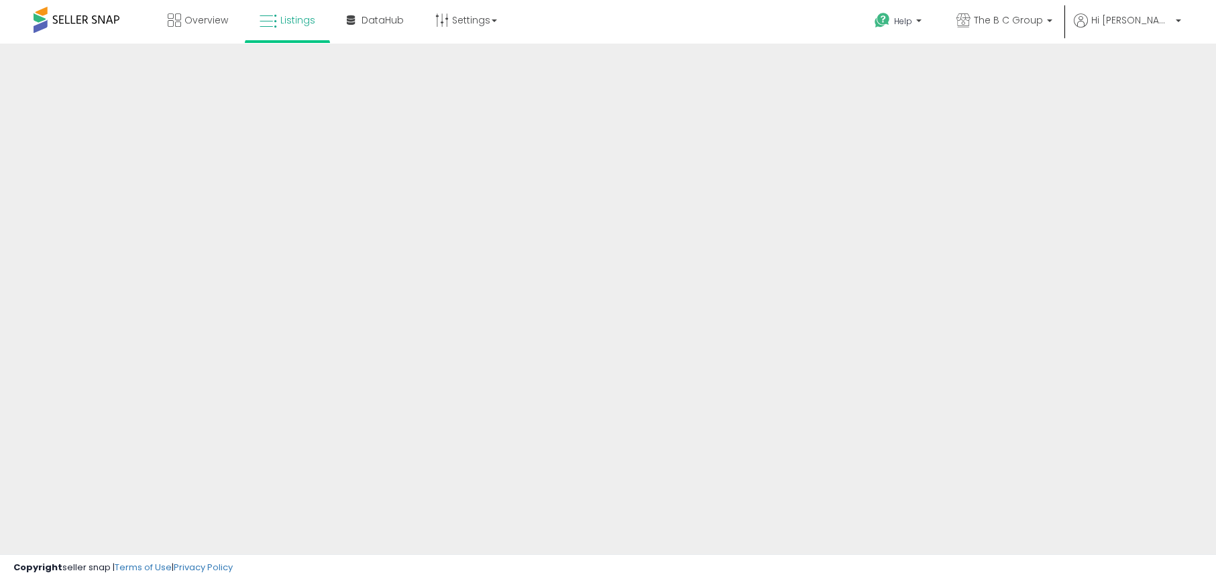 This screenshot has width=1216, height=581. Describe the element at coordinates (143, 567) in the screenshot. I see `a: Terms of Use` at that location.